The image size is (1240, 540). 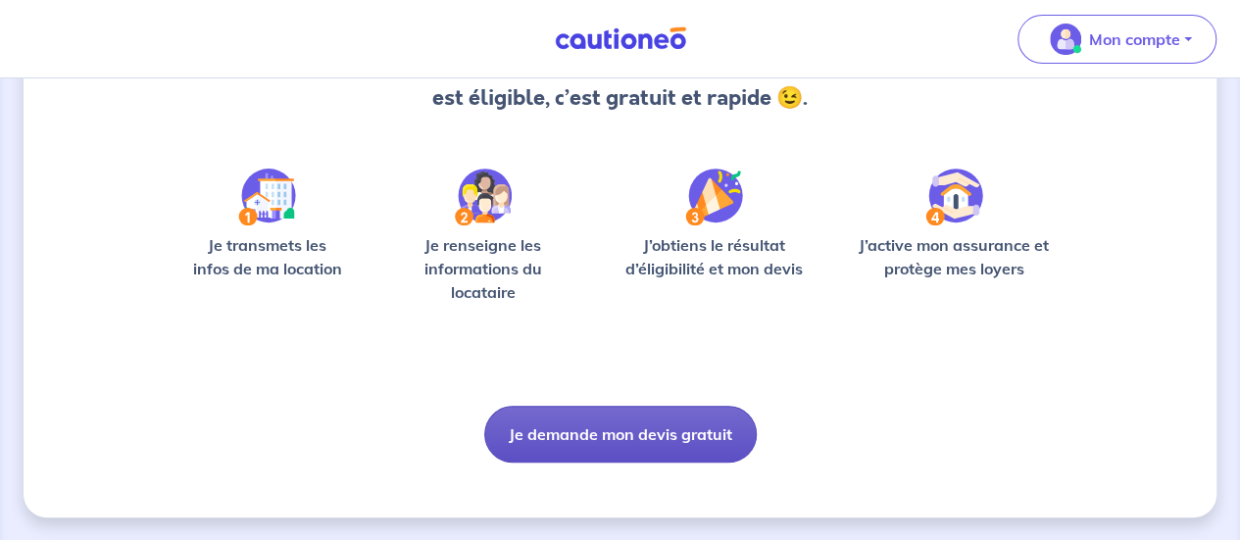 What do you see at coordinates (267, 197) in the screenshot?
I see `img: /static/90a569abe86eec82015bcaae536bd8e6/Step-1.svg` at bounding box center [267, 197].